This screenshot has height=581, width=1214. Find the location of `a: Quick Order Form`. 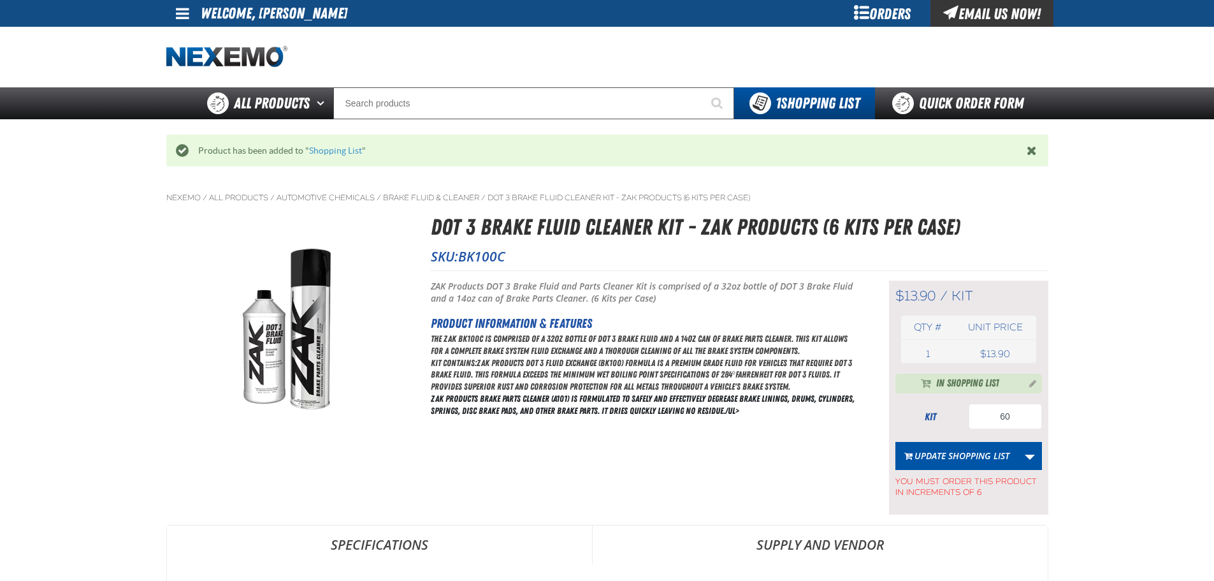

a: Quick Order Form is located at coordinates (961, 103).